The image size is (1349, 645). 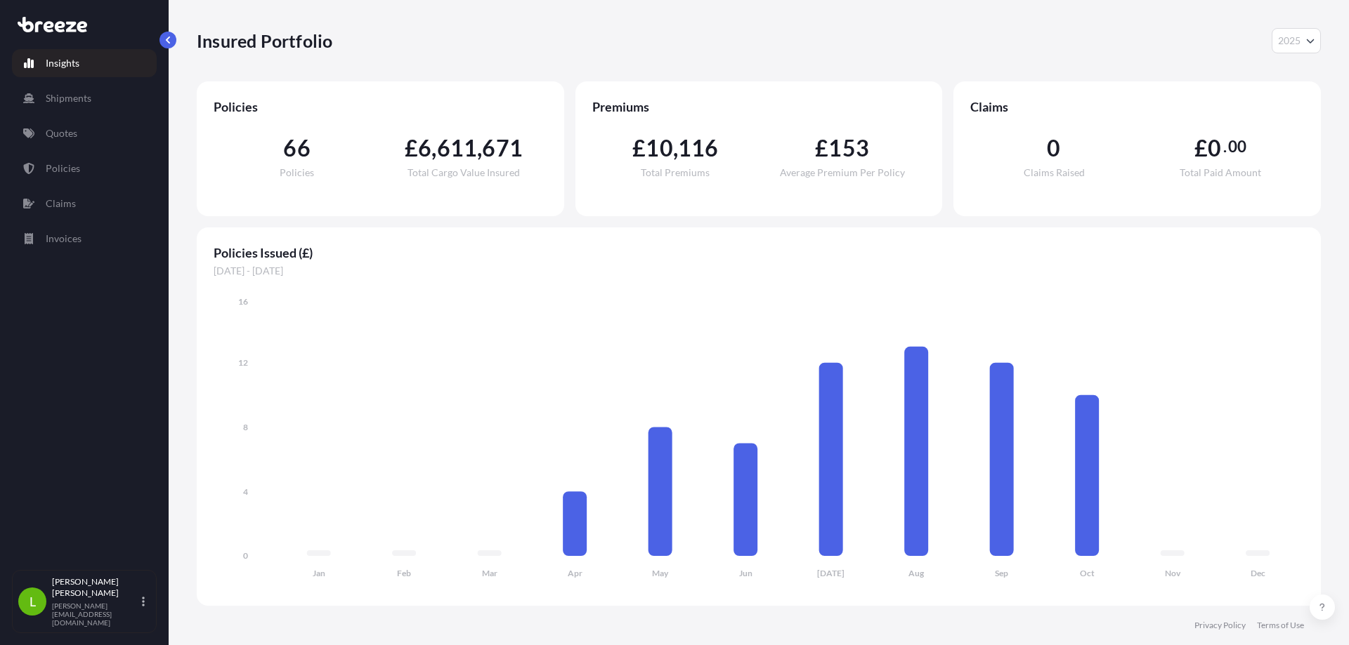 I want to click on span: Claims Raised, so click(x=1054, y=173).